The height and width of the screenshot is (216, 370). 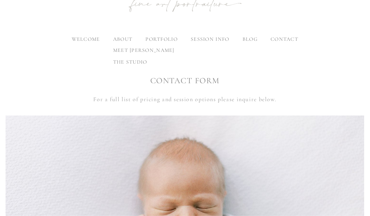 What do you see at coordinates (284, 39) in the screenshot?
I see `span: contact` at bounding box center [284, 39].